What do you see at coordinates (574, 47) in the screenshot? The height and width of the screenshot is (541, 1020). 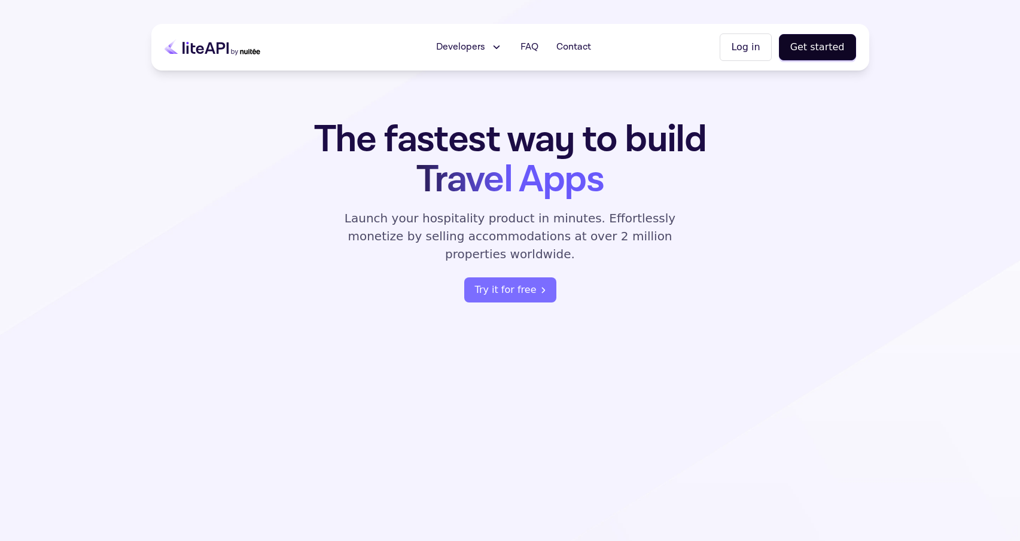 I see `a: Contact` at bounding box center [574, 47].